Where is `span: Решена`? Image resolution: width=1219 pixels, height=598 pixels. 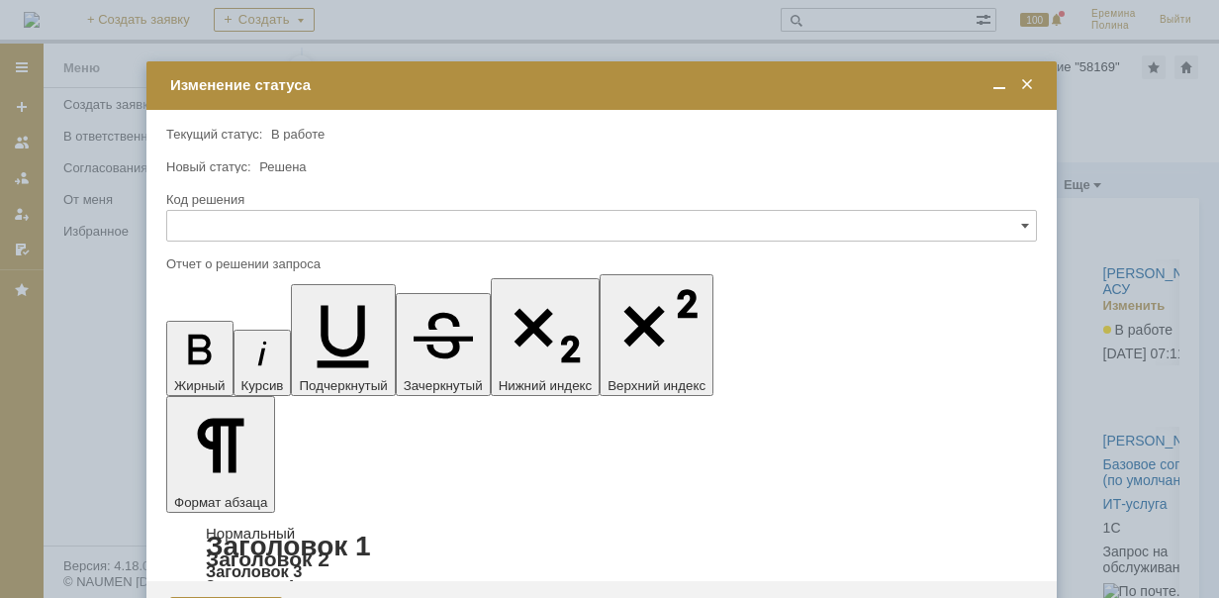
span: Решена is located at coordinates (282, 166).